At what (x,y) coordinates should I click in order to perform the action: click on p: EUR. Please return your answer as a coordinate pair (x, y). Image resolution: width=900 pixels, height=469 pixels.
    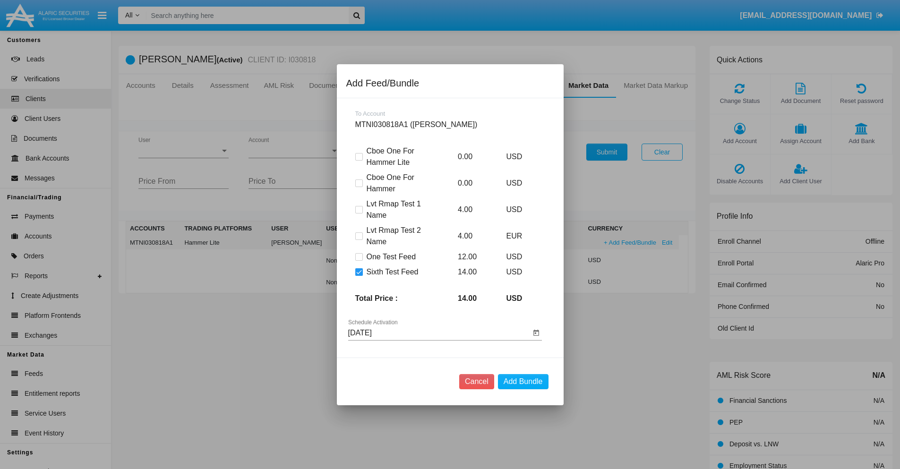
    Looking at the image, I should click on (521, 236).